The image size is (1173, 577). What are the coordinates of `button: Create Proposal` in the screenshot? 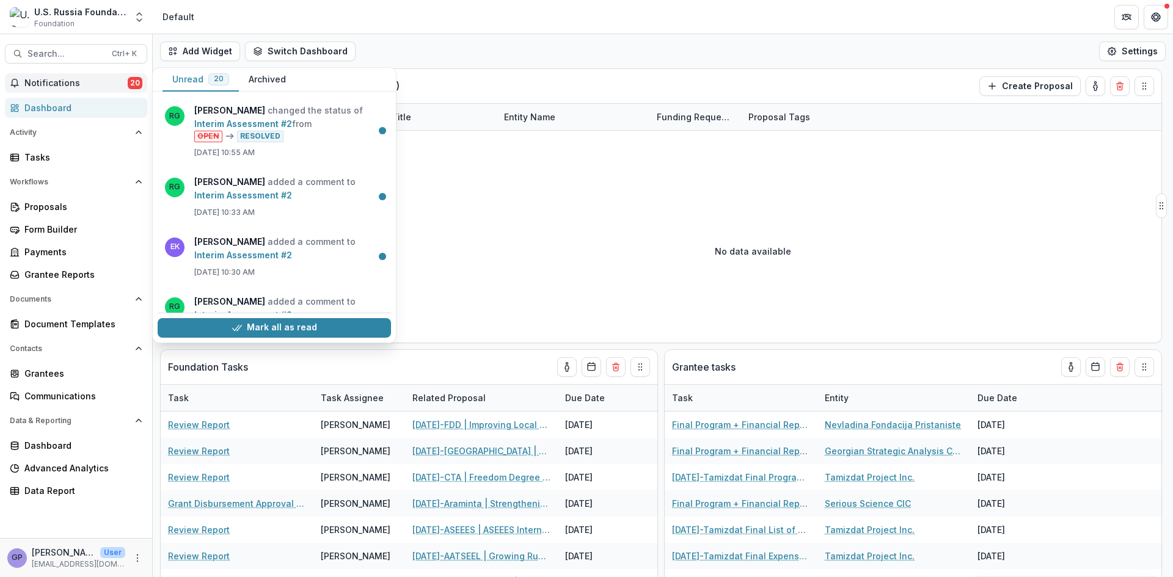 It's located at (1030, 86).